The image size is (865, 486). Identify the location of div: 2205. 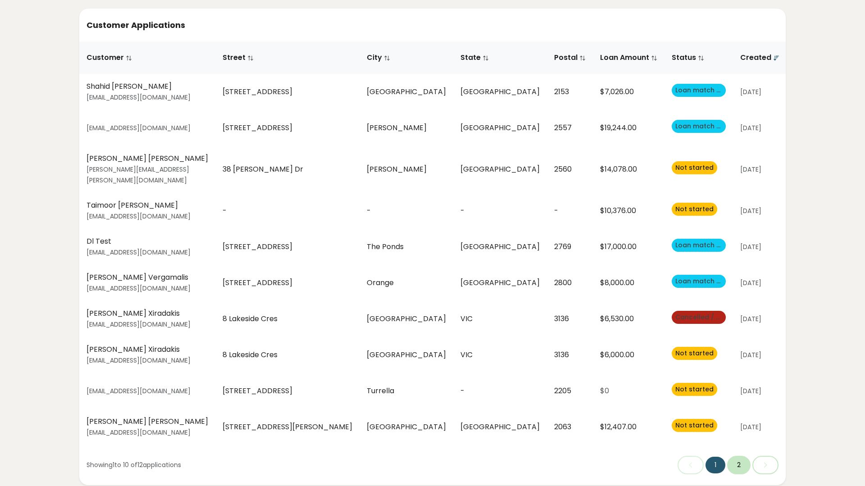
(570, 391).